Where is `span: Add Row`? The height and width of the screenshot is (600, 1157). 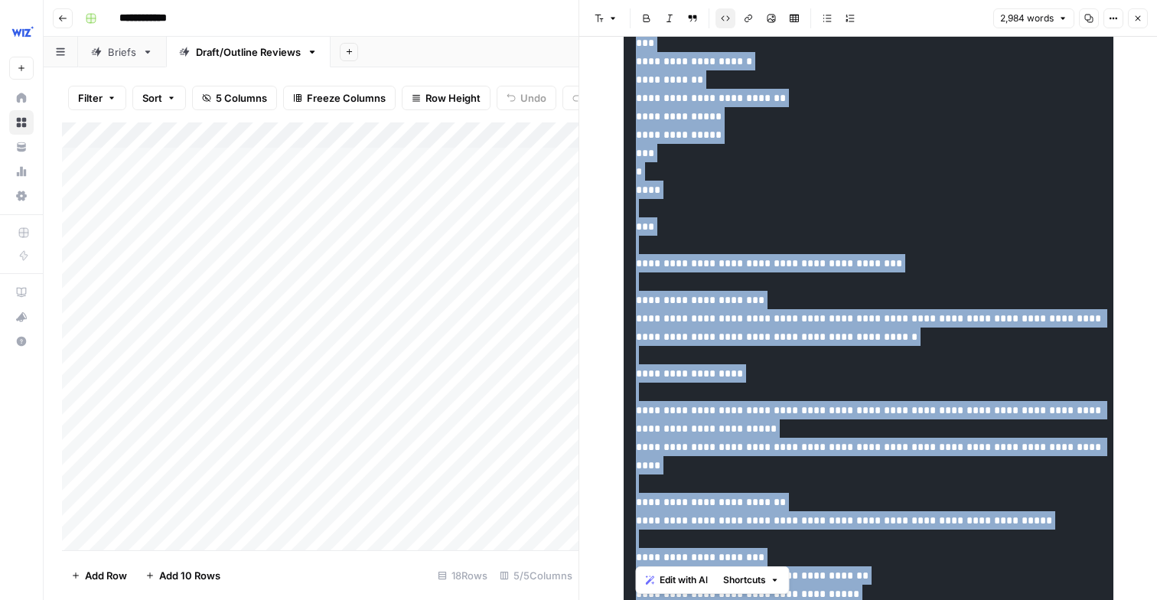 span: Add Row is located at coordinates (106, 575).